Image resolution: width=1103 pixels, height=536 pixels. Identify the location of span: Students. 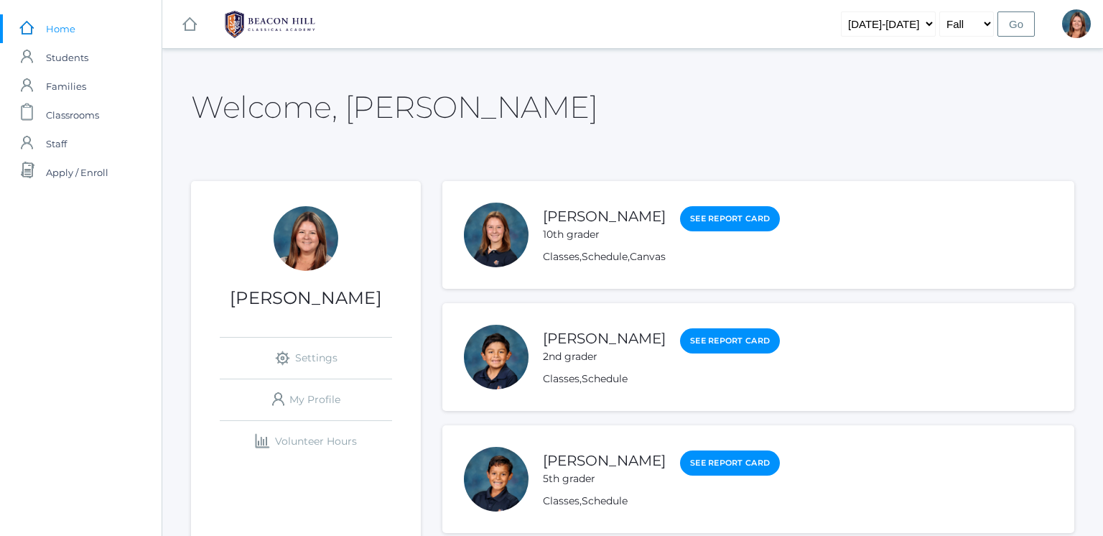
(67, 57).